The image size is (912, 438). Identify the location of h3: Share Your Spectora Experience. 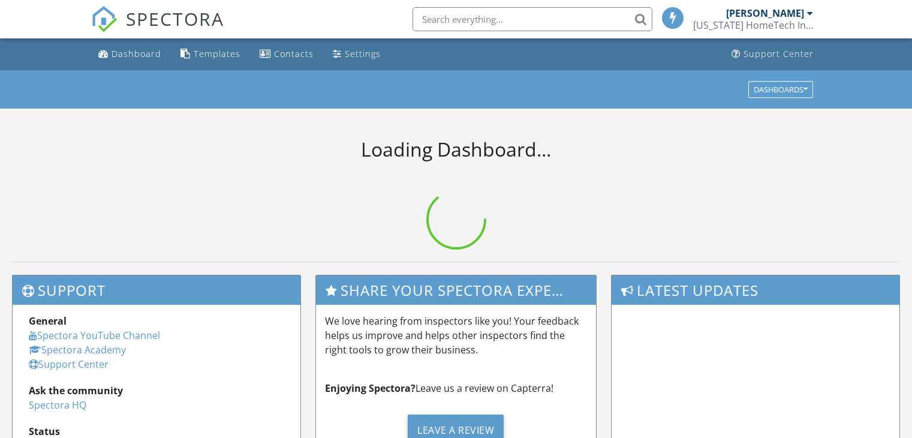
(456, 290).